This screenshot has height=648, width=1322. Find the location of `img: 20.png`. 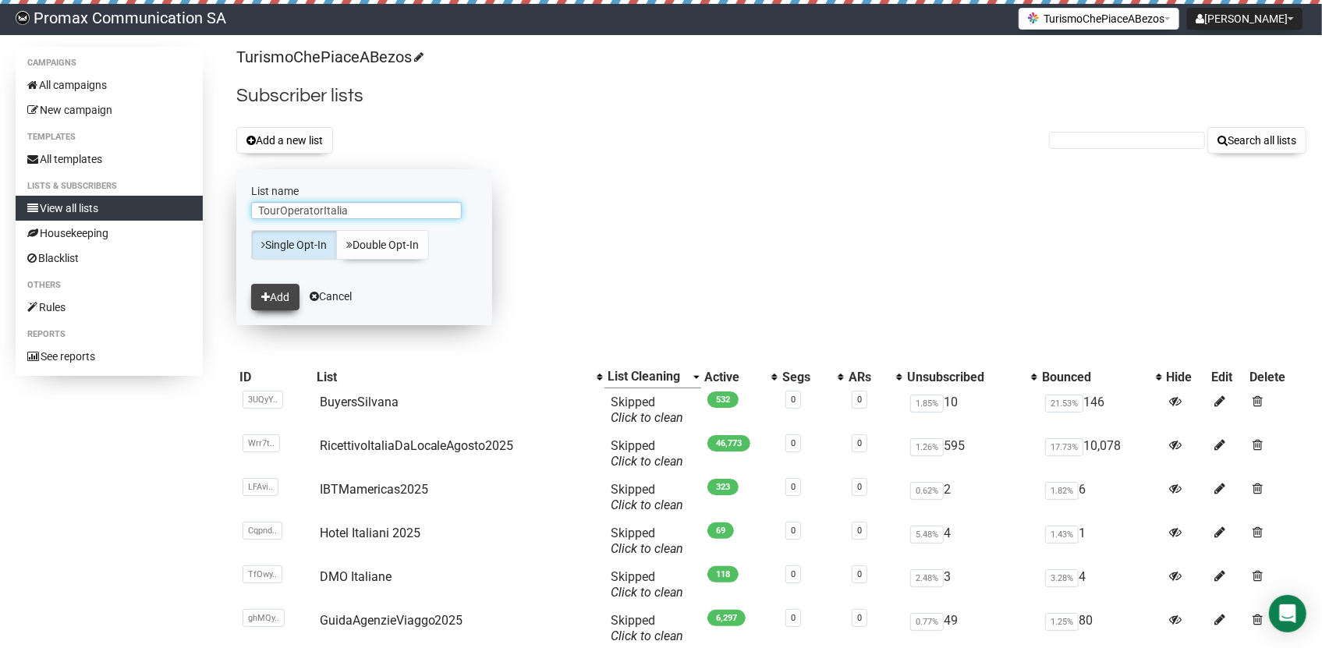

img: 20.png is located at coordinates (1033, 18).